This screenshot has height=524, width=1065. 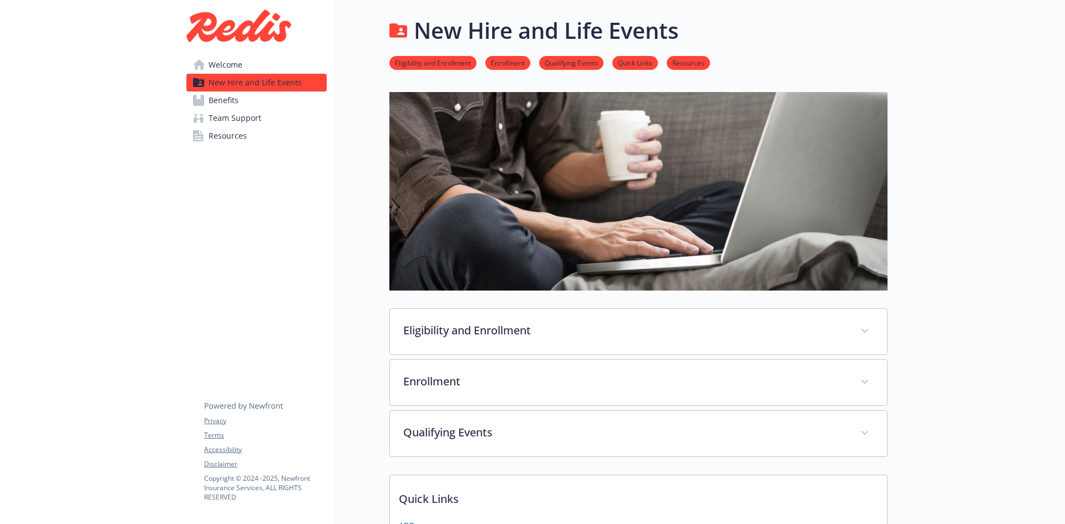 I want to click on div: Eligibility and Enrollment, so click(x=638, y=332).